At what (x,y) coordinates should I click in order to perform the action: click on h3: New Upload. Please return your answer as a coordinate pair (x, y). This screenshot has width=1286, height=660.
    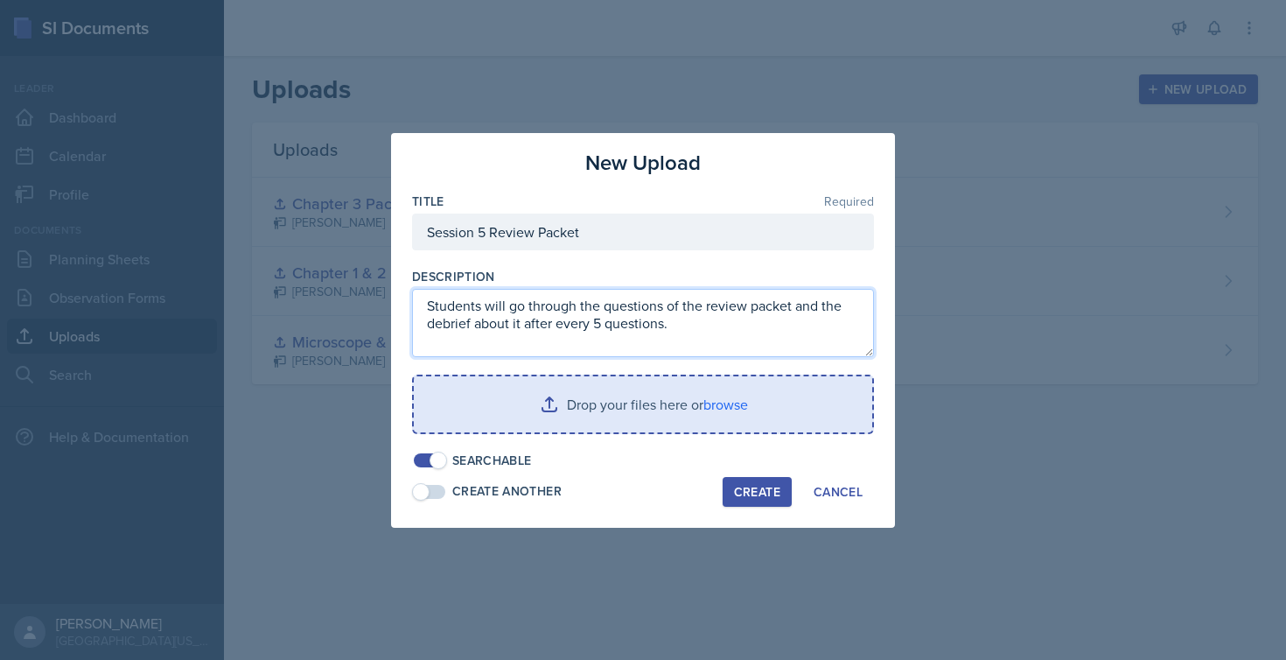
    Looking at the image, I should click on (643, 163).